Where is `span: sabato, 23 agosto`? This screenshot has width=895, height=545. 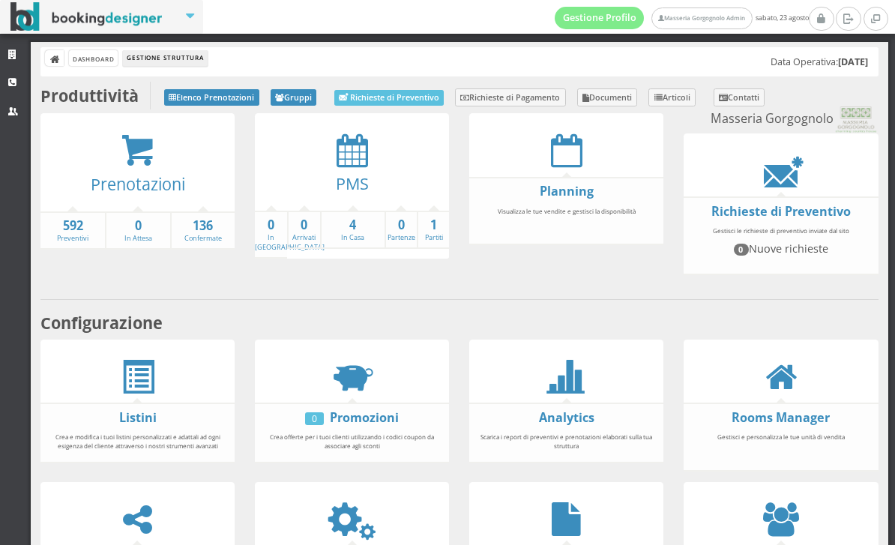 span: sabato, 23 agosto is located at coordinates (681, 18).